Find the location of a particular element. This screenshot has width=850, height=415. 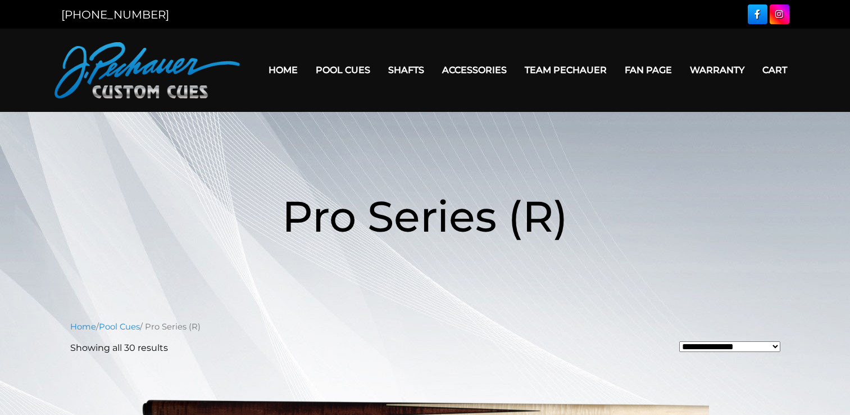

span: Pro Series (R) is located at coordinates (425, 216).